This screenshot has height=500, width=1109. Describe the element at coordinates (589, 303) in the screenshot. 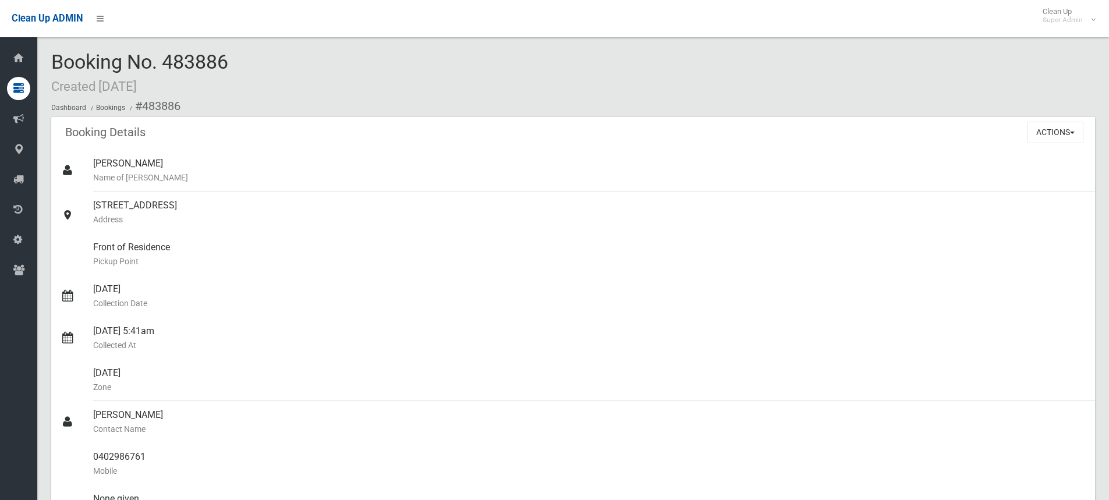

I see `small: Collection Date` at that location.